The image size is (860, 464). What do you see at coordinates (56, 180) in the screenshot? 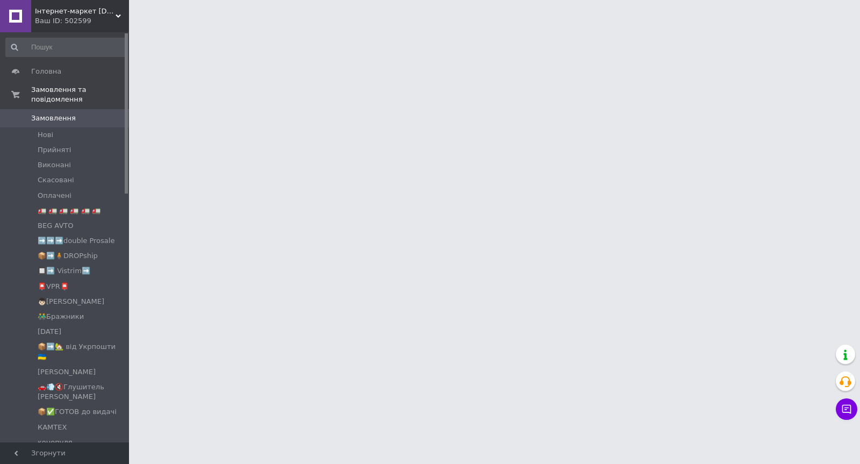
I see `span: Скасовані` at bounding box center [56, 180].